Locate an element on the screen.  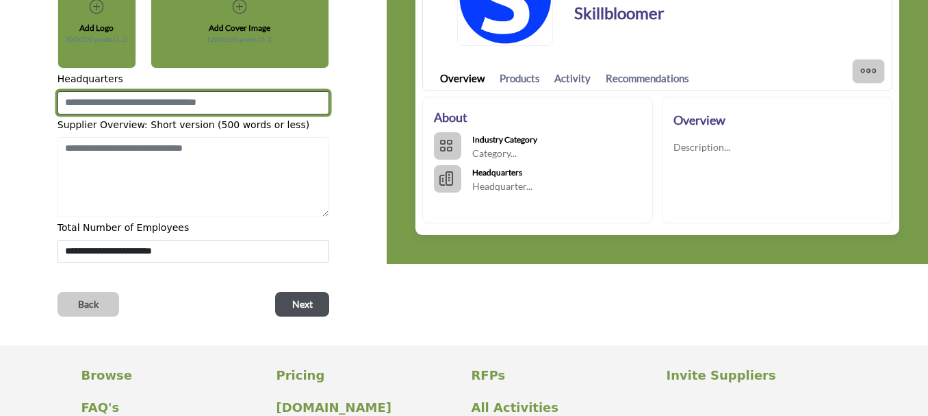
a: Invite Suppliers is located at coordinates (757, 374).